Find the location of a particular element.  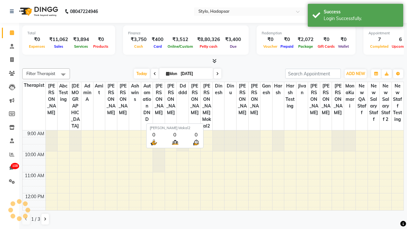

img: serve.png is located at coordinates (153, 142).